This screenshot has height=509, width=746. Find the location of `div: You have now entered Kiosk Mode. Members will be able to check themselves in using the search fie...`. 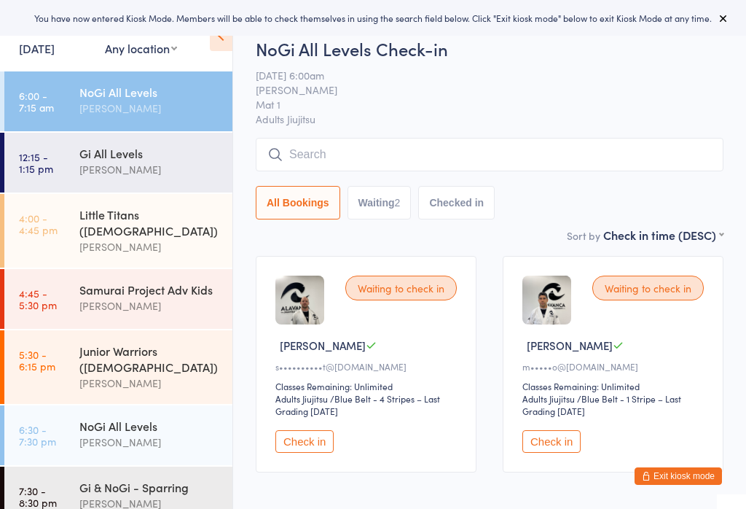

div: You have now entered Kiosk Mode. Members will be able to check themselves in using the search fie... is located at coordinates (373, 17).